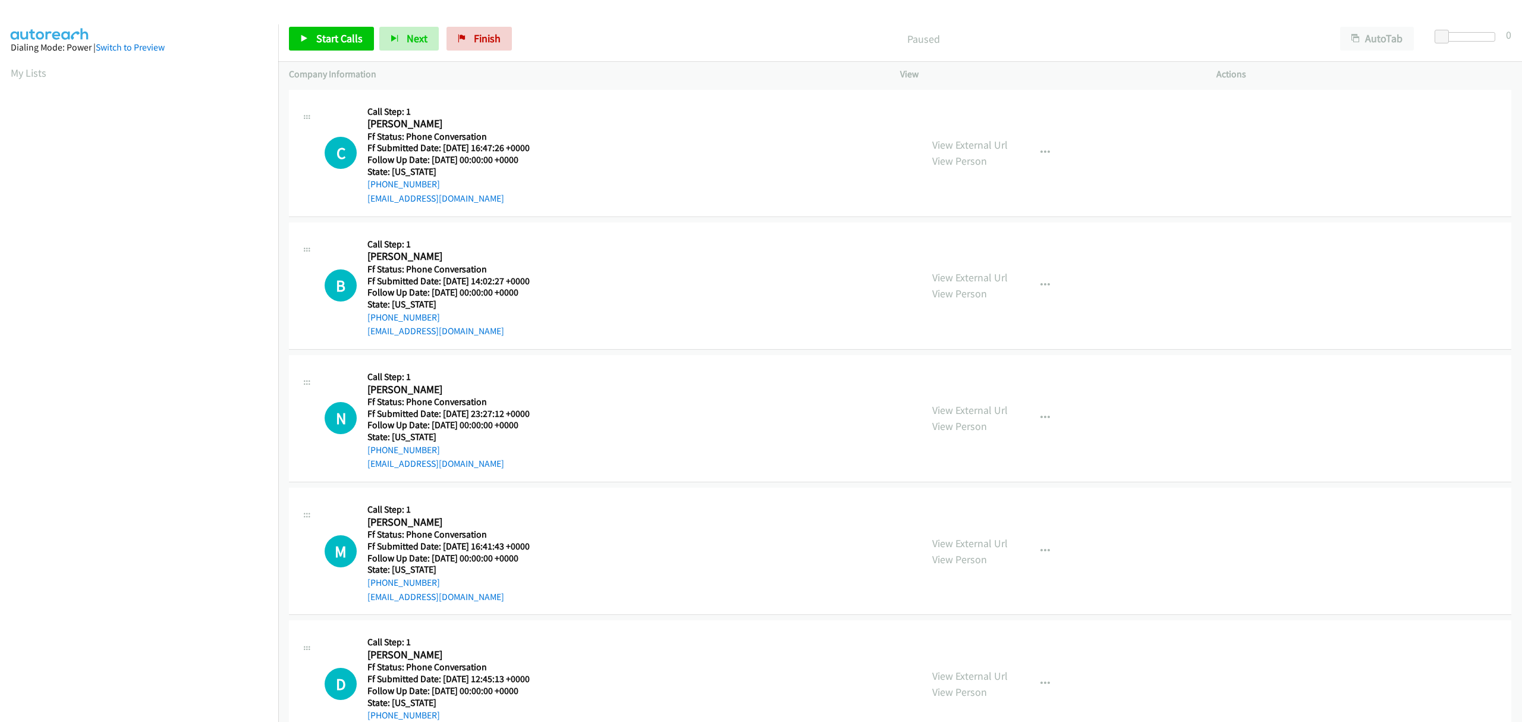  Describe the element at coordinates (341, 153) in the screenshot. I see `h1: C` at that location.